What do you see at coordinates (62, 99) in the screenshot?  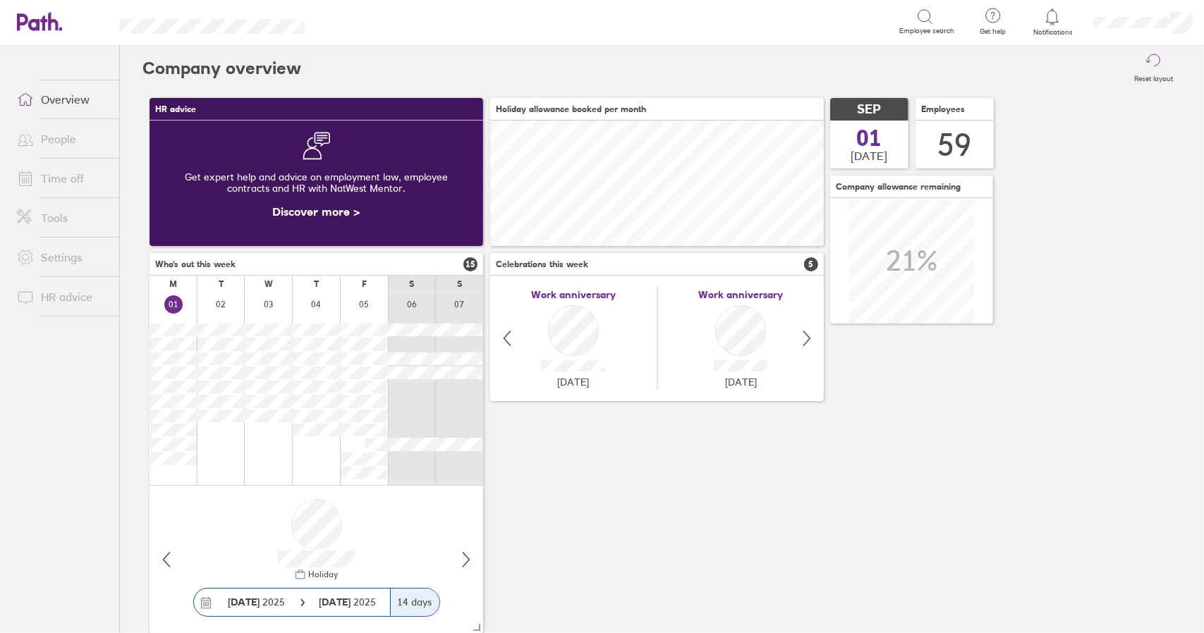 I see `a: Overview` at bounding box center [62, 99].